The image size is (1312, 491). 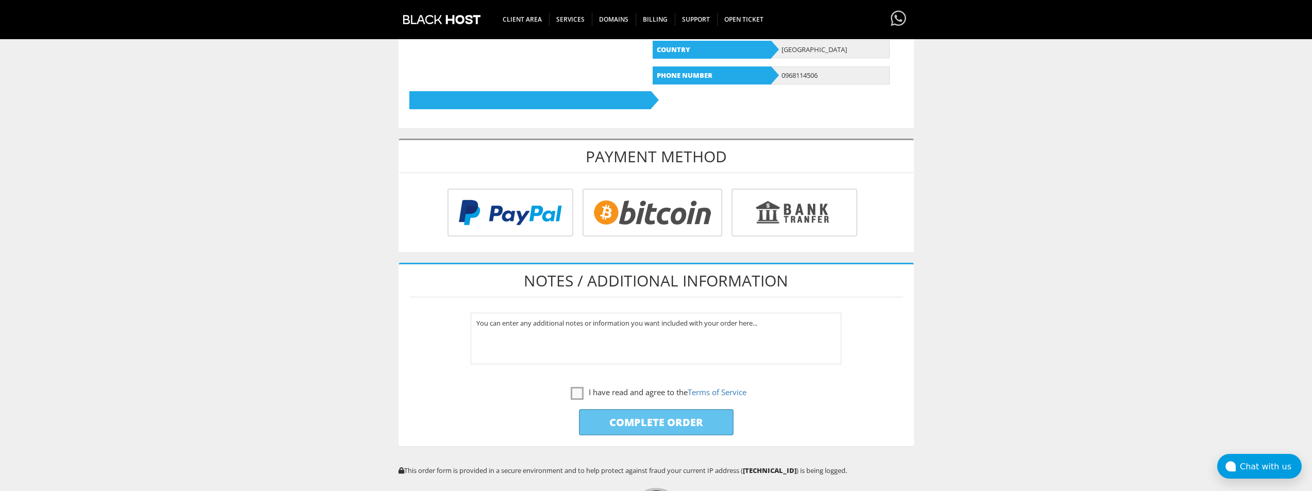 I want to click on b: Phone Number, so click(x=712, y=75).